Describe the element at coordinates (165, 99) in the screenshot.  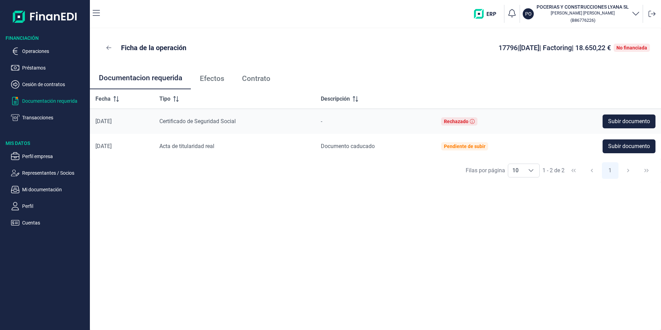
I see `span: Tipo` at that location.